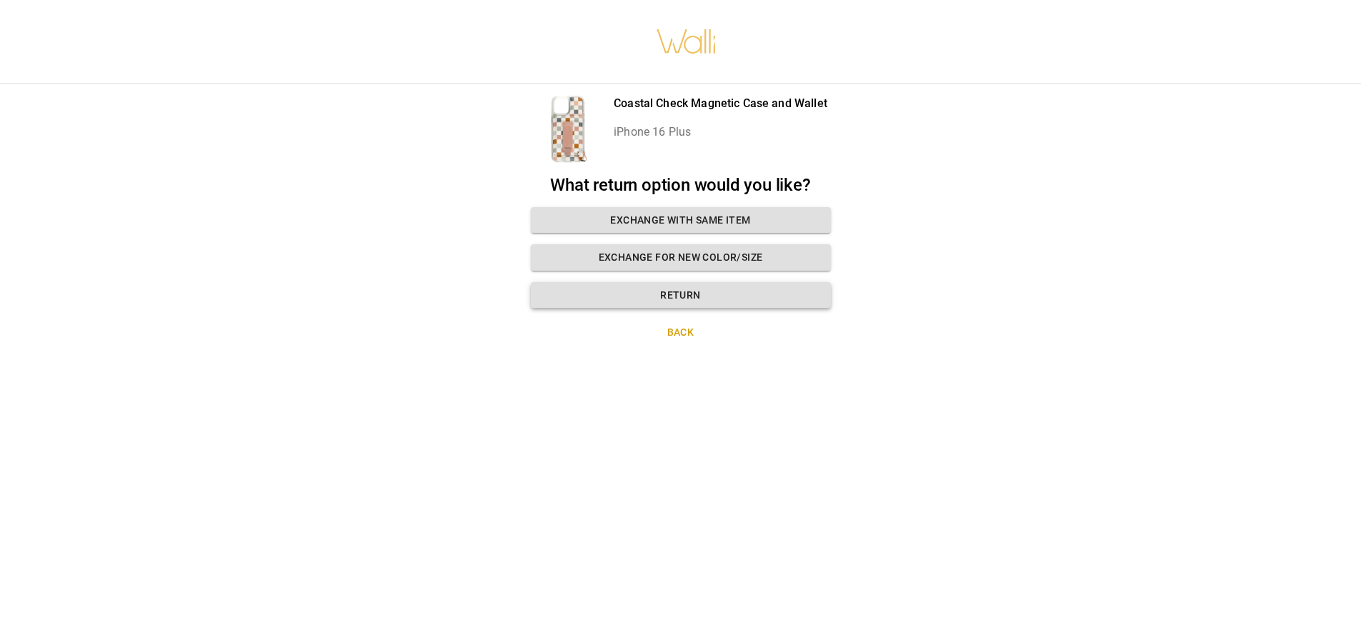 This screenshot has height=640, width=1361. What do you see at coordinates (681, 257) in the screenshot?
I see `button: Exchange for new color/size` at bounding box center [681, 257].